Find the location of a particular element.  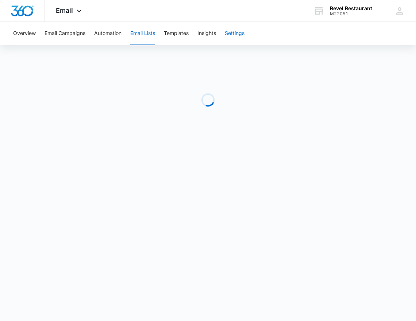

button: Settings is located at coordinates (234, 34).